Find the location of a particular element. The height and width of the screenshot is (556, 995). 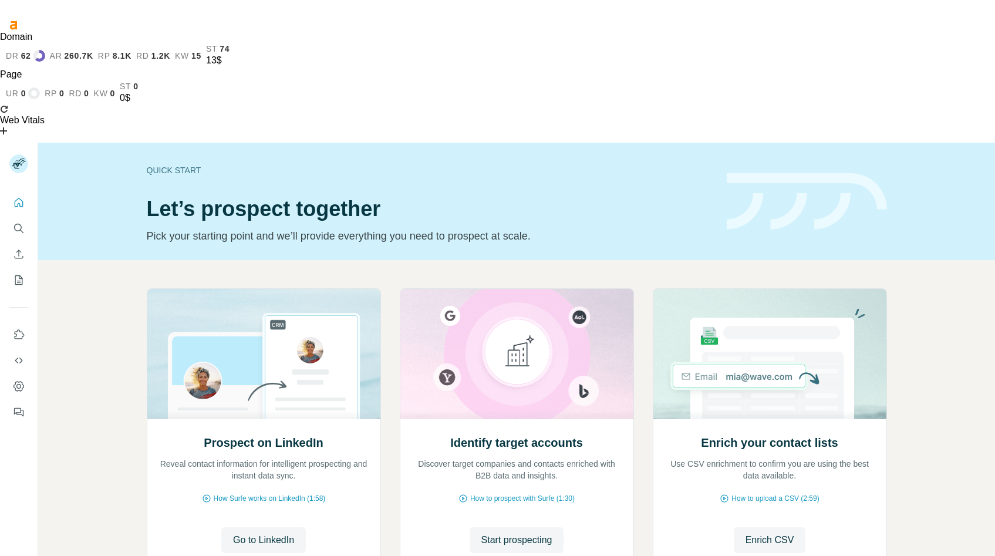

a: rp8.1K is located at coordinates (114, 56).